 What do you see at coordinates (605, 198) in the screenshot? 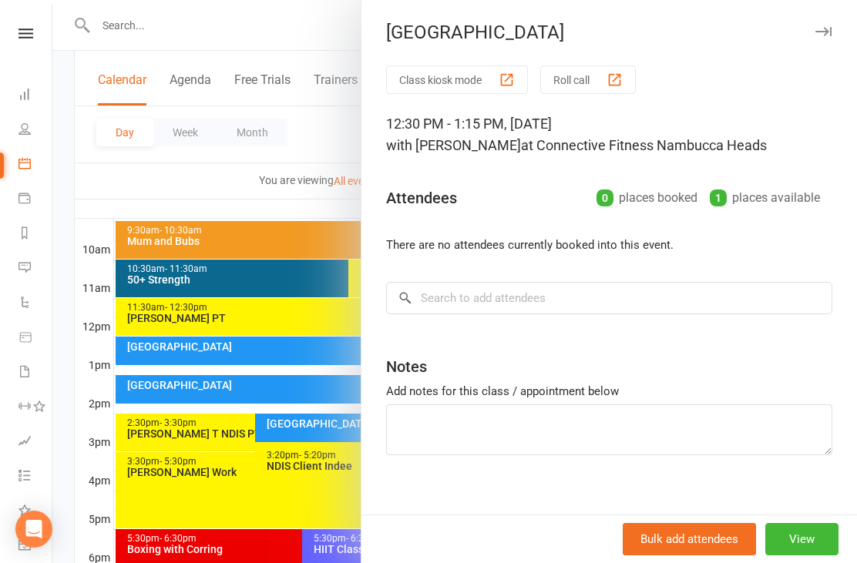
I see `div: 0` at bounding box center [605, 198].